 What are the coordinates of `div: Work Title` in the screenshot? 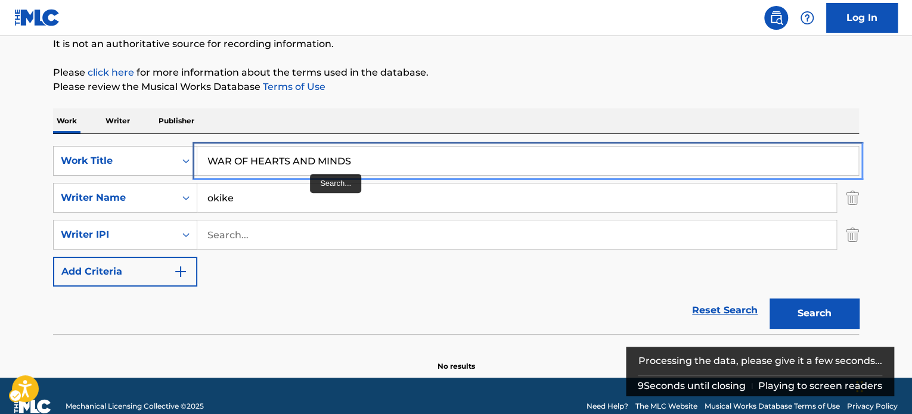 It's located at (114, 161).